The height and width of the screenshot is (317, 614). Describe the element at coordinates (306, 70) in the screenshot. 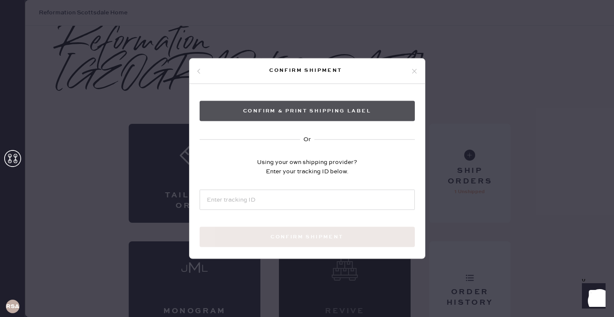

I see `div: Confirm shipment` at that location.